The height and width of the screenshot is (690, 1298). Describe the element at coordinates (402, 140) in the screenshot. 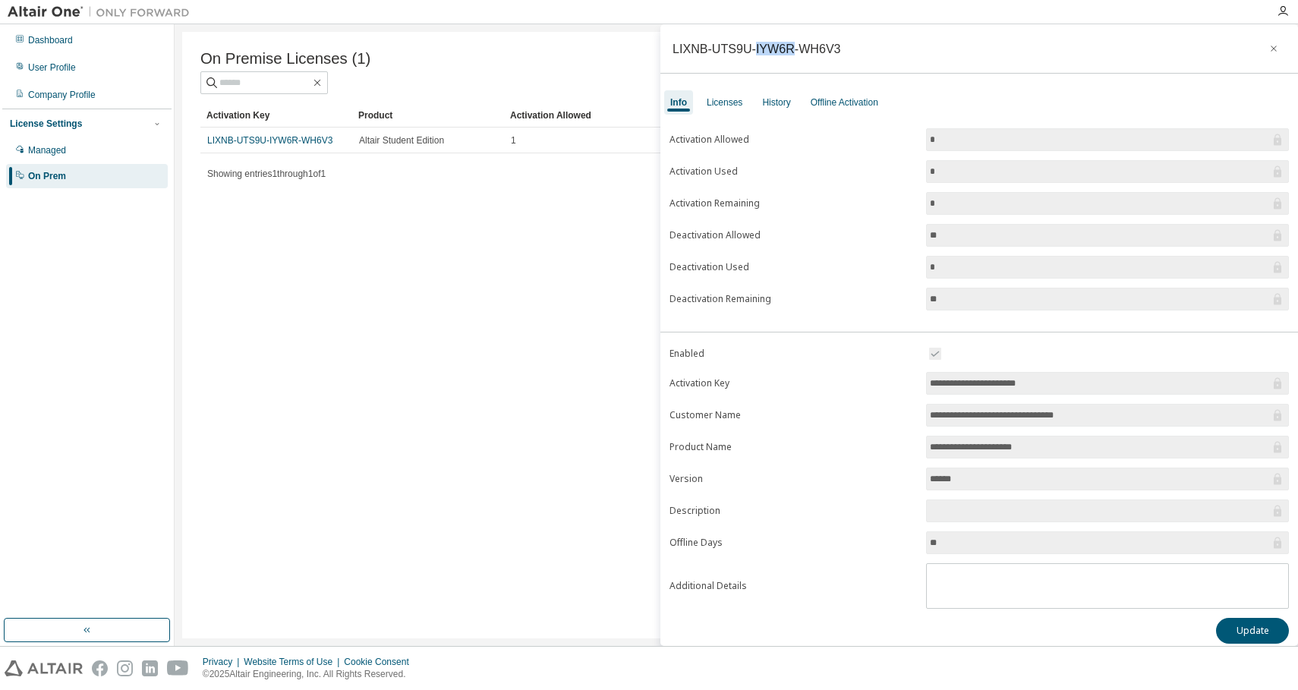

I see `span: Altair Student Edition` at that location.